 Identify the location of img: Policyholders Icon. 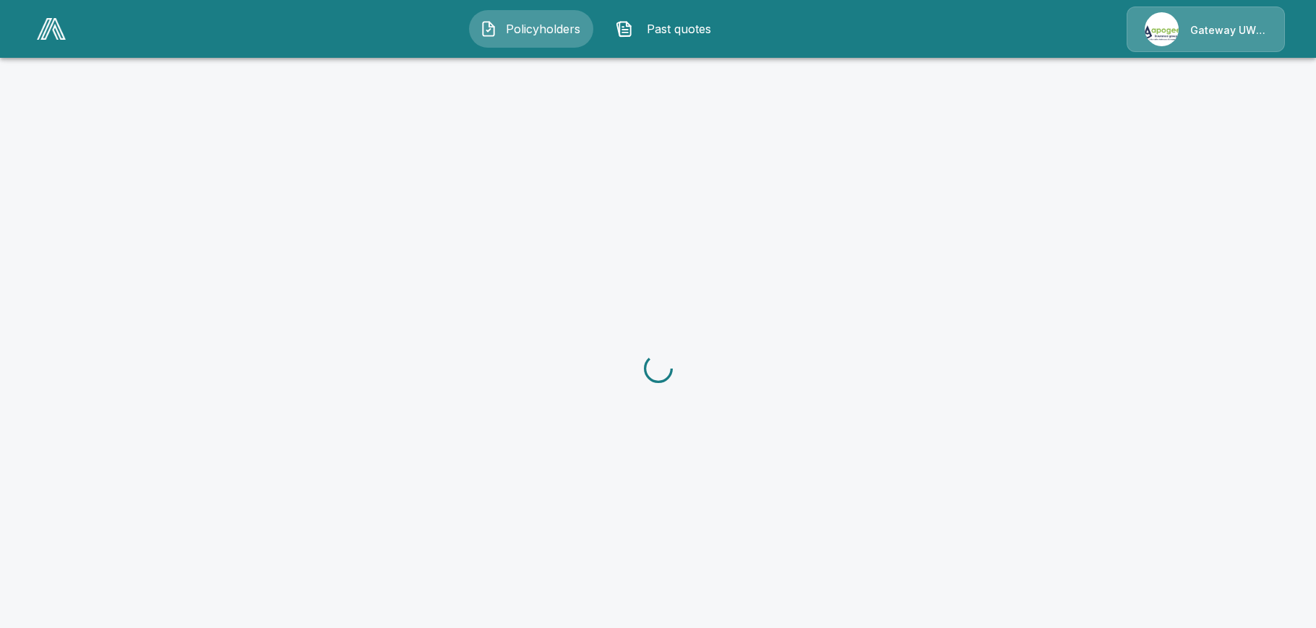
(489, 29).